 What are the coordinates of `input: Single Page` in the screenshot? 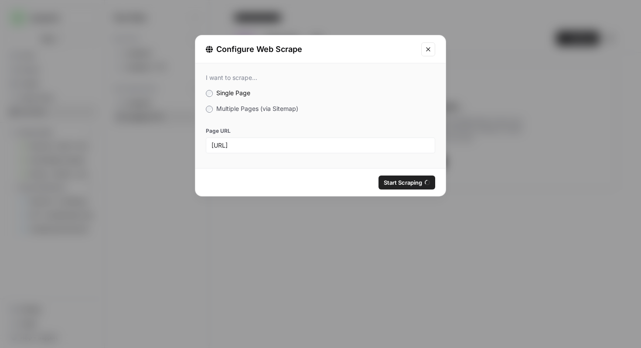 It's located at (209, 93).